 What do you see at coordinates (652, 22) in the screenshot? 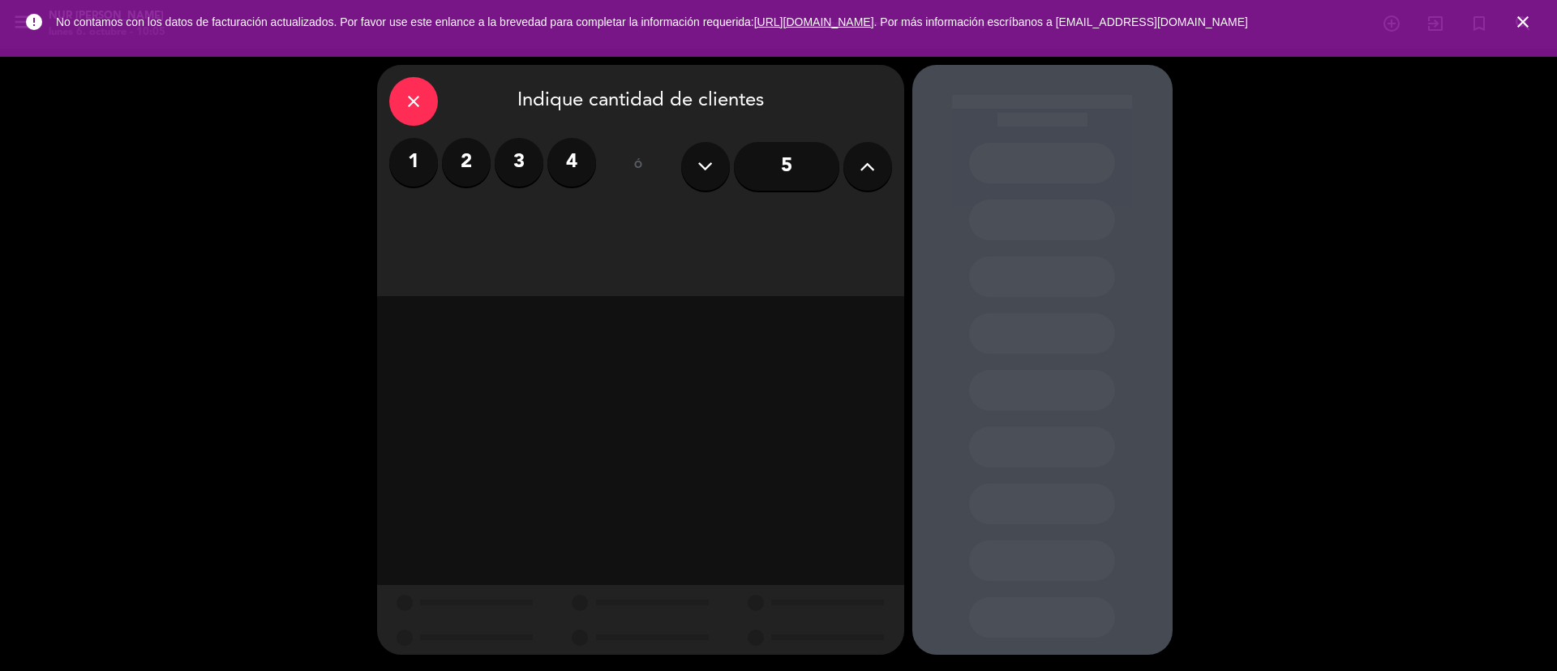
I see `span: No contamos con los datos de facturación actualizados. Por favor use este enlance a la brevedad p...` at bounding box center [652, 22].